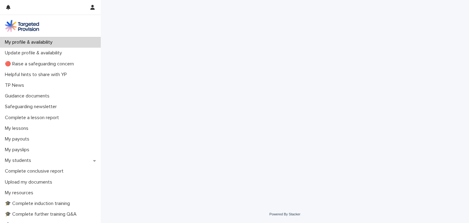 This screenshot has width=469, height=223. Describe the element at coordinates (285, 214) in the screenshot. I see `a: Powered By Stacker` at that location.